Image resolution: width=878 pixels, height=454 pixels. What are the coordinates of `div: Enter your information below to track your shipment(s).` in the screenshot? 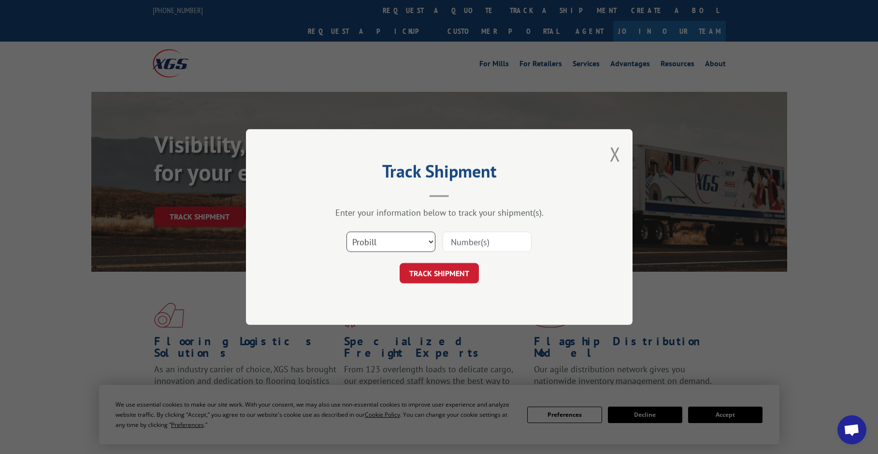 It's located at (439, 212).